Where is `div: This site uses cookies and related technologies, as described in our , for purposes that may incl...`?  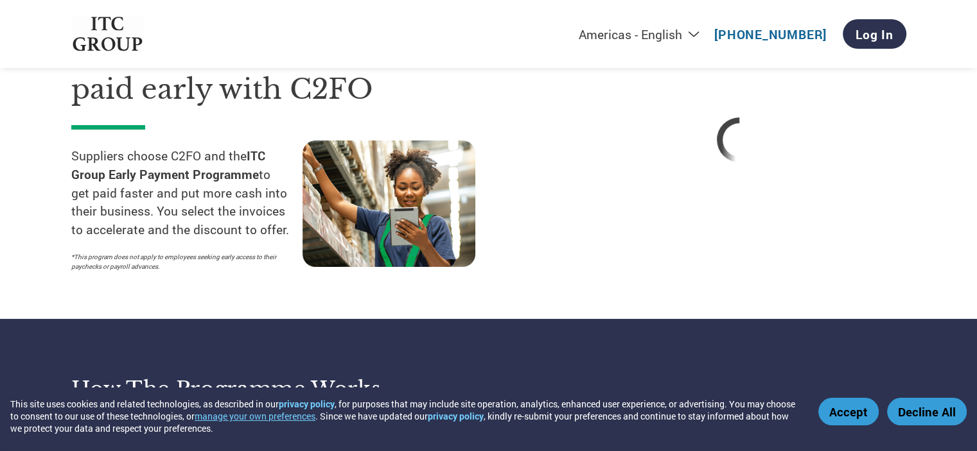 div: This site uses cookies and related technologies, as described in our , for purposes that may incl... is located at coordinates (405, 416).